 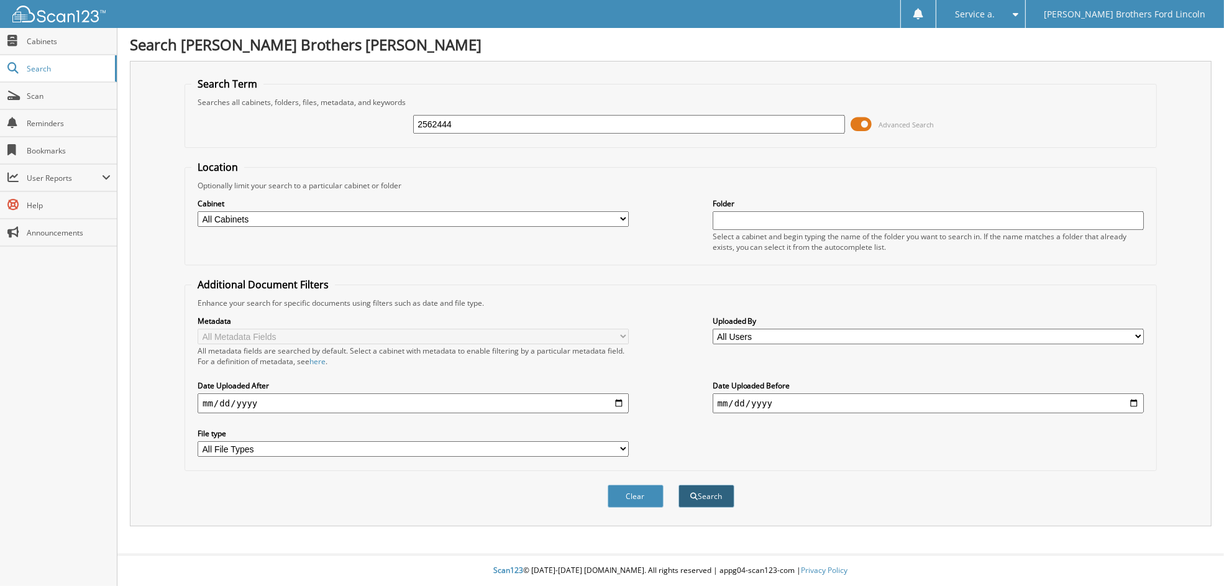 I want to click on span: Scan, so click(x=68, y=96).